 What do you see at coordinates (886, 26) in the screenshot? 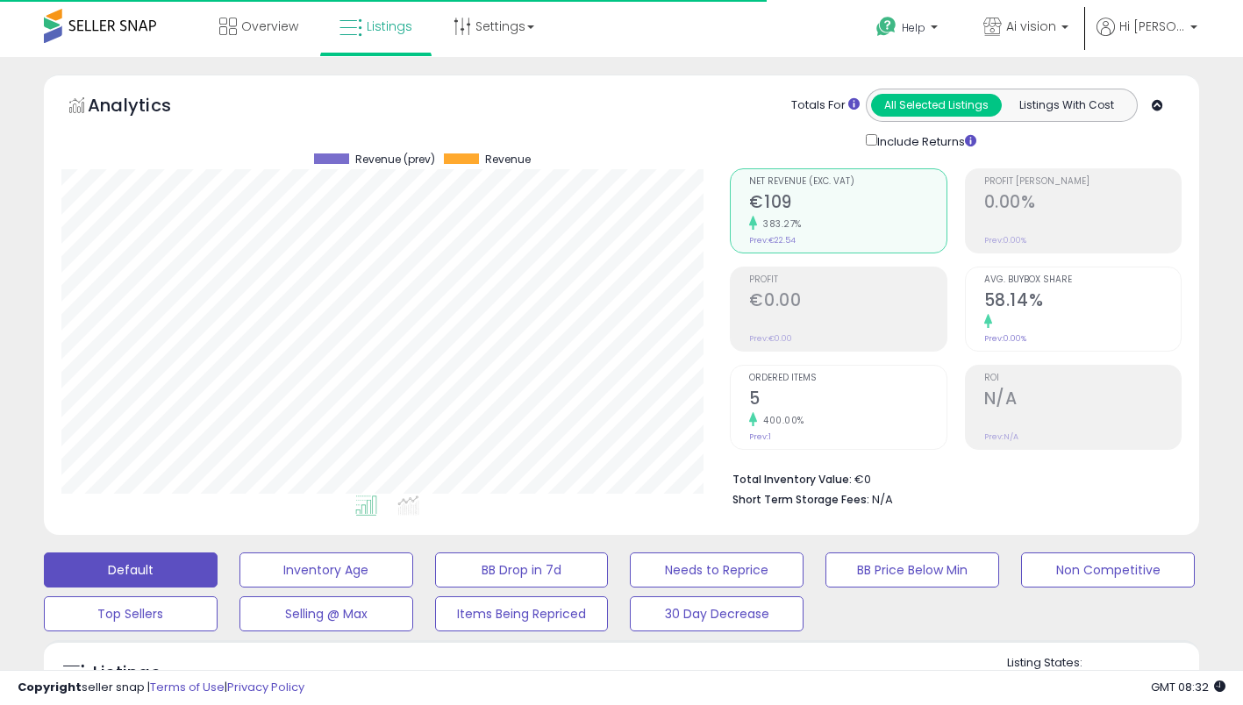
I see `i: Get Help` at bounding box center [886, 26].